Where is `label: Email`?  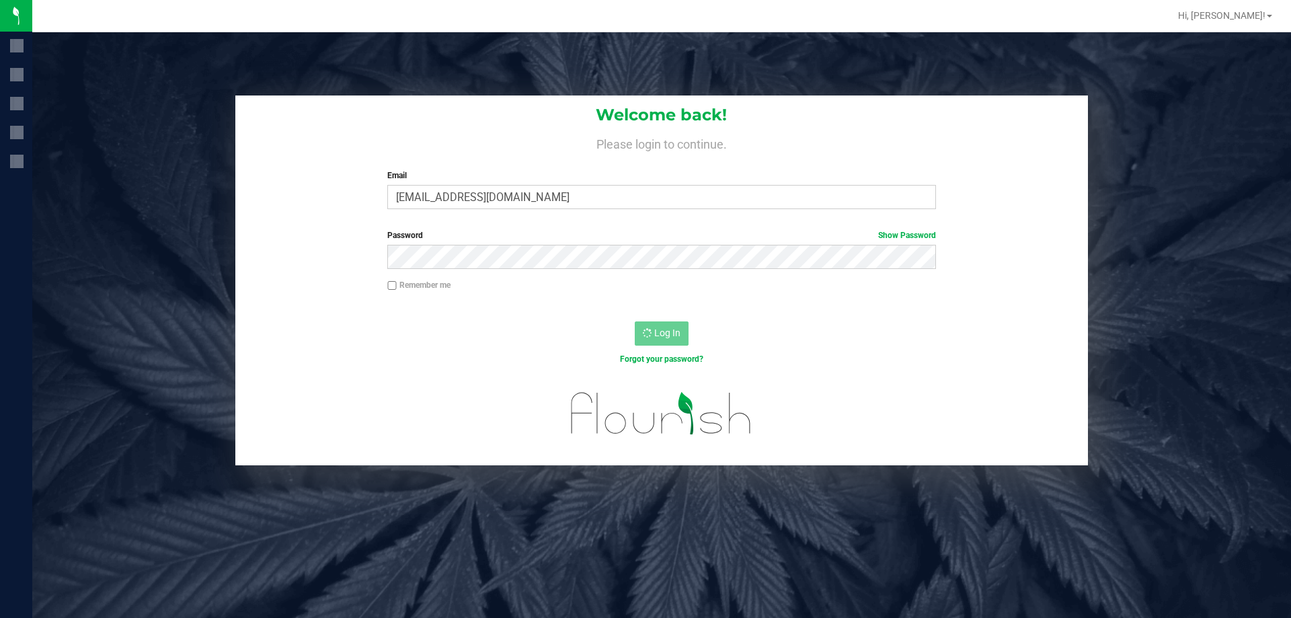 label: Email is located at coordinates (661, 176).